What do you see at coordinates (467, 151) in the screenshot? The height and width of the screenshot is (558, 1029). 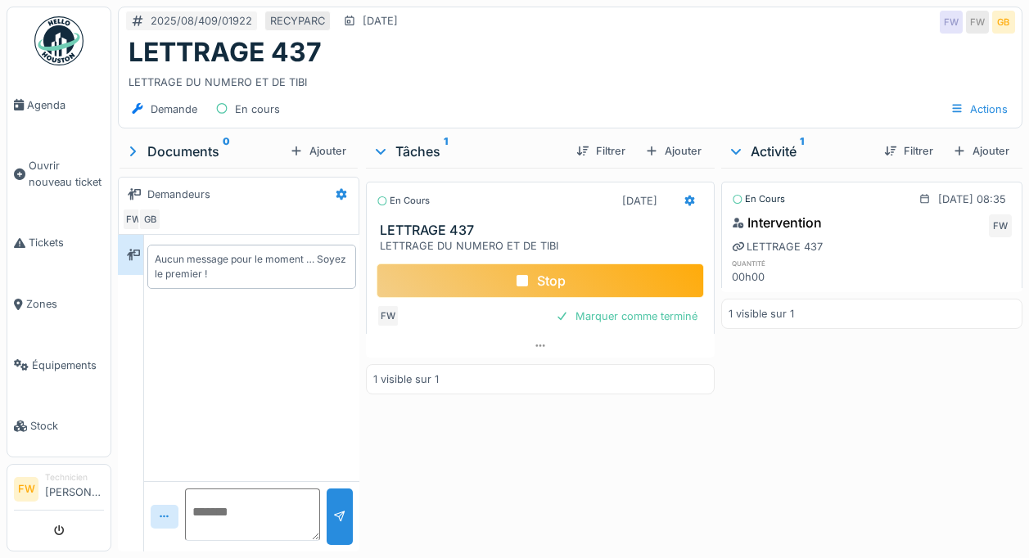 I see `div: Tâches` at bounding box center [467, 151].